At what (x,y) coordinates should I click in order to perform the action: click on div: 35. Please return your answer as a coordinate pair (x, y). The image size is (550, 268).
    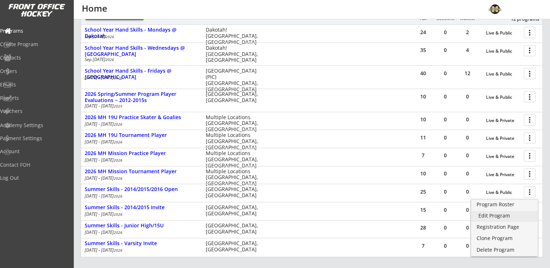
    Looking at the image, I should click on (423, 50).